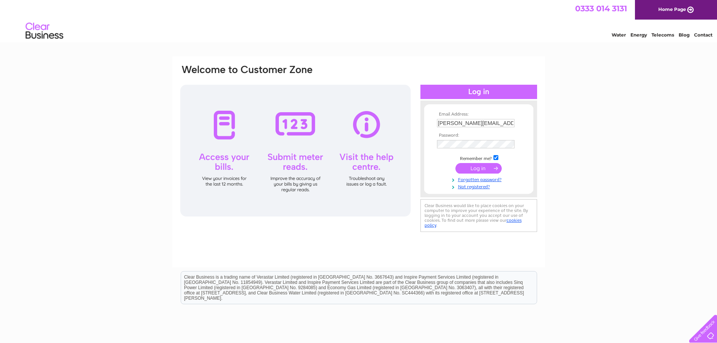 This screenshot has height=343, width=717. What do you see at coordinates (480, 186) in the screenshot?
I see `a: Not registered?` at bounding box center [480, 186].